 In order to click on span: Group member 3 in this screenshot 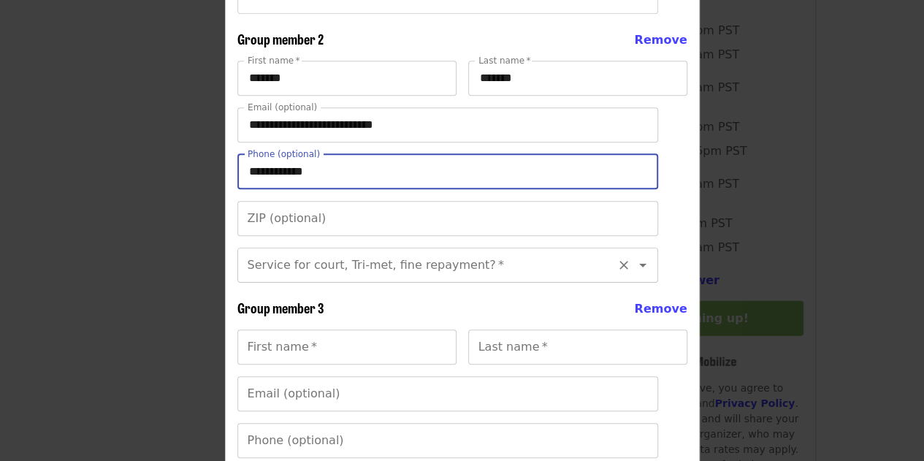, I will do `click(281, 308)`.